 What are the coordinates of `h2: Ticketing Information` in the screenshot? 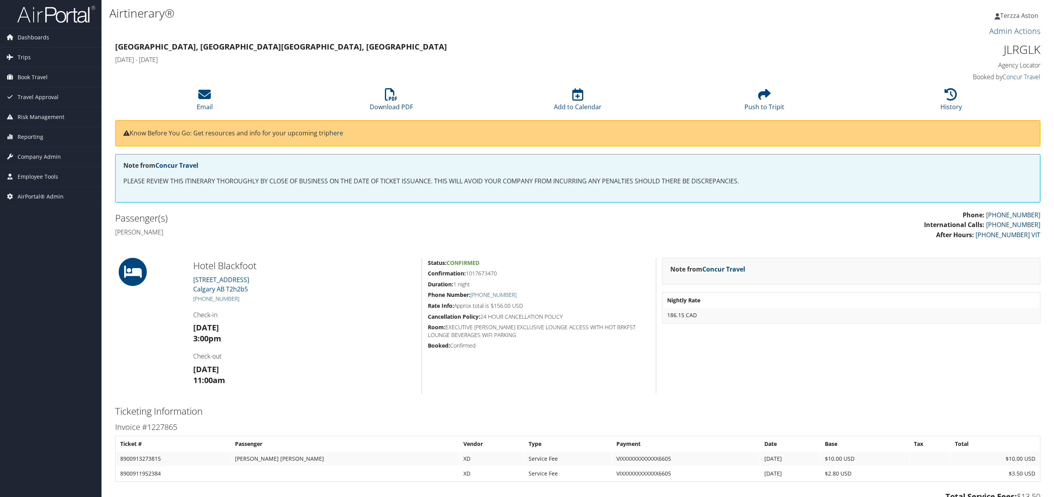 It's located at (578, 411).